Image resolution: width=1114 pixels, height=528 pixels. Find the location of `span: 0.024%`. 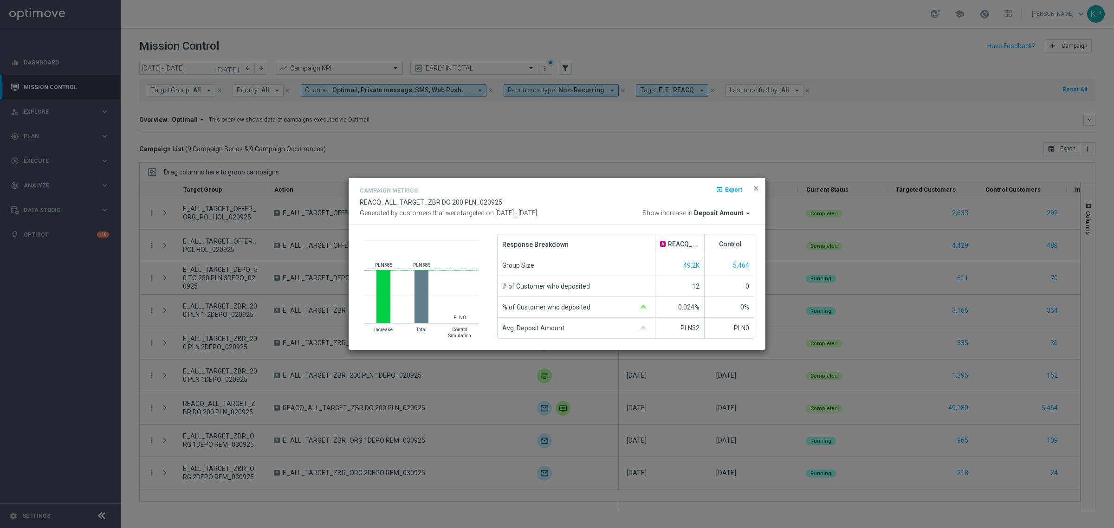

span: 0.024% is located at coordinates (689, 307).